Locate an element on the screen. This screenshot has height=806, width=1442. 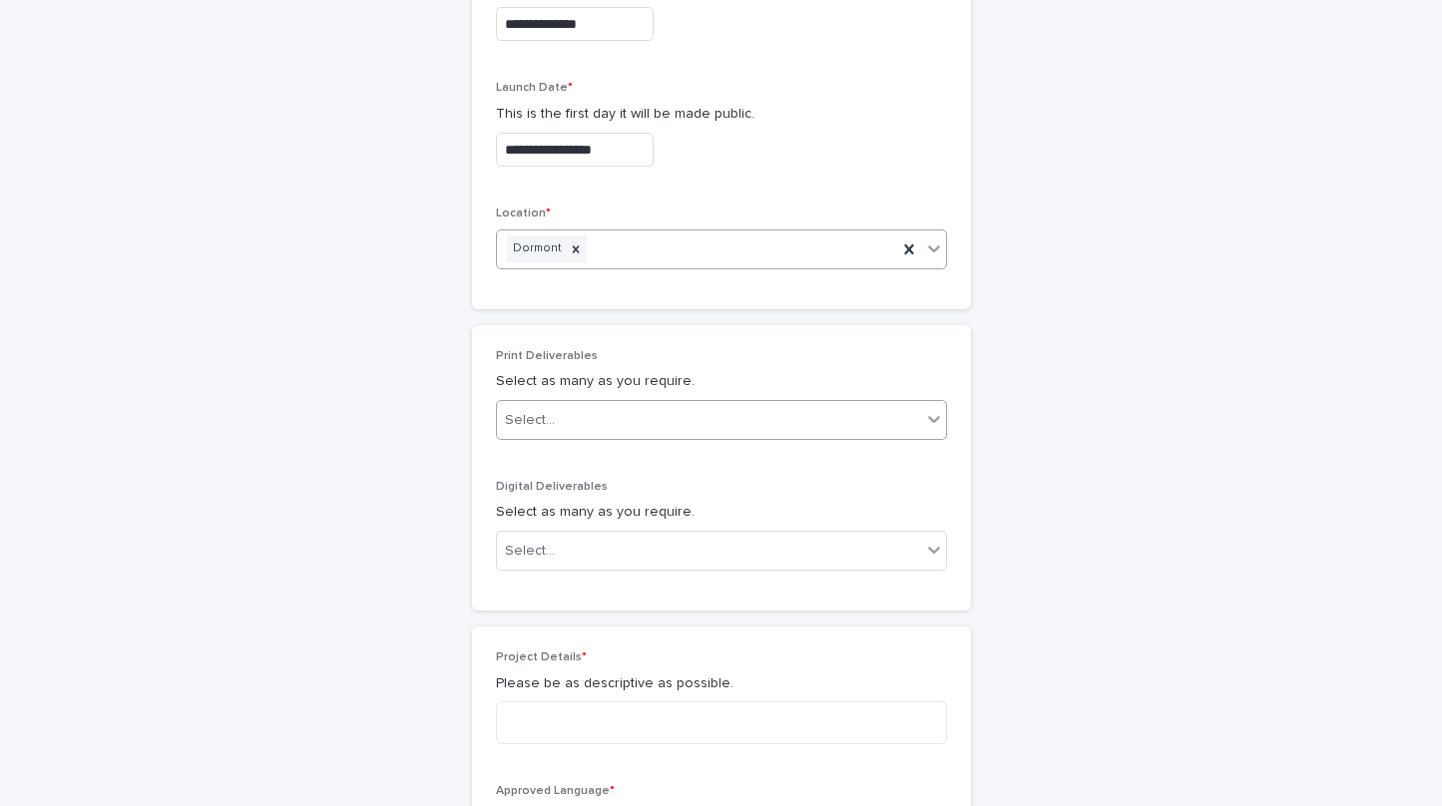
span: Location is located at coordinates (523, 214).